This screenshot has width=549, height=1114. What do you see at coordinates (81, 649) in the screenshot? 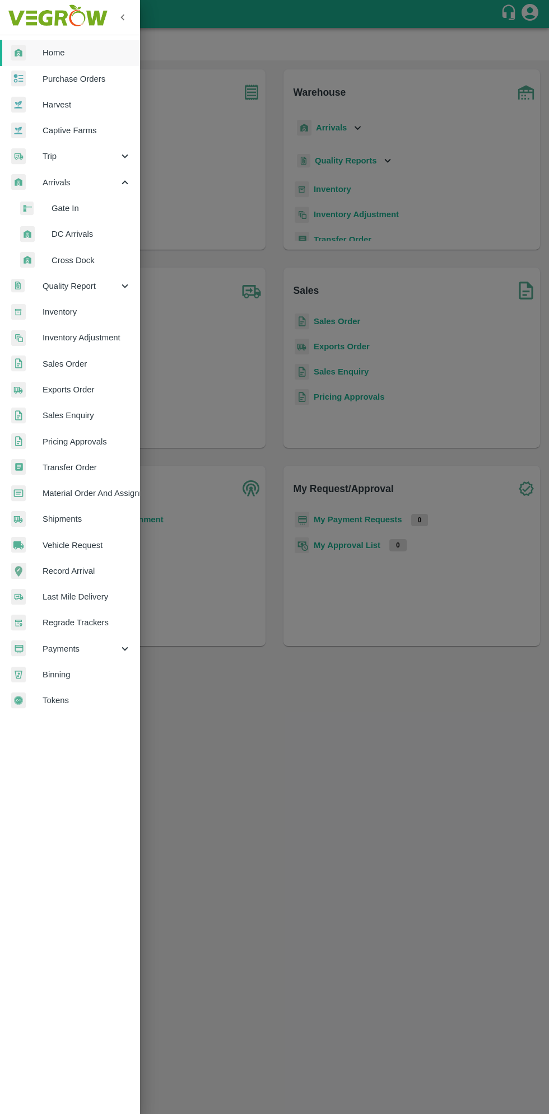
I see `span: Payments` at bounding box center [81, 649].